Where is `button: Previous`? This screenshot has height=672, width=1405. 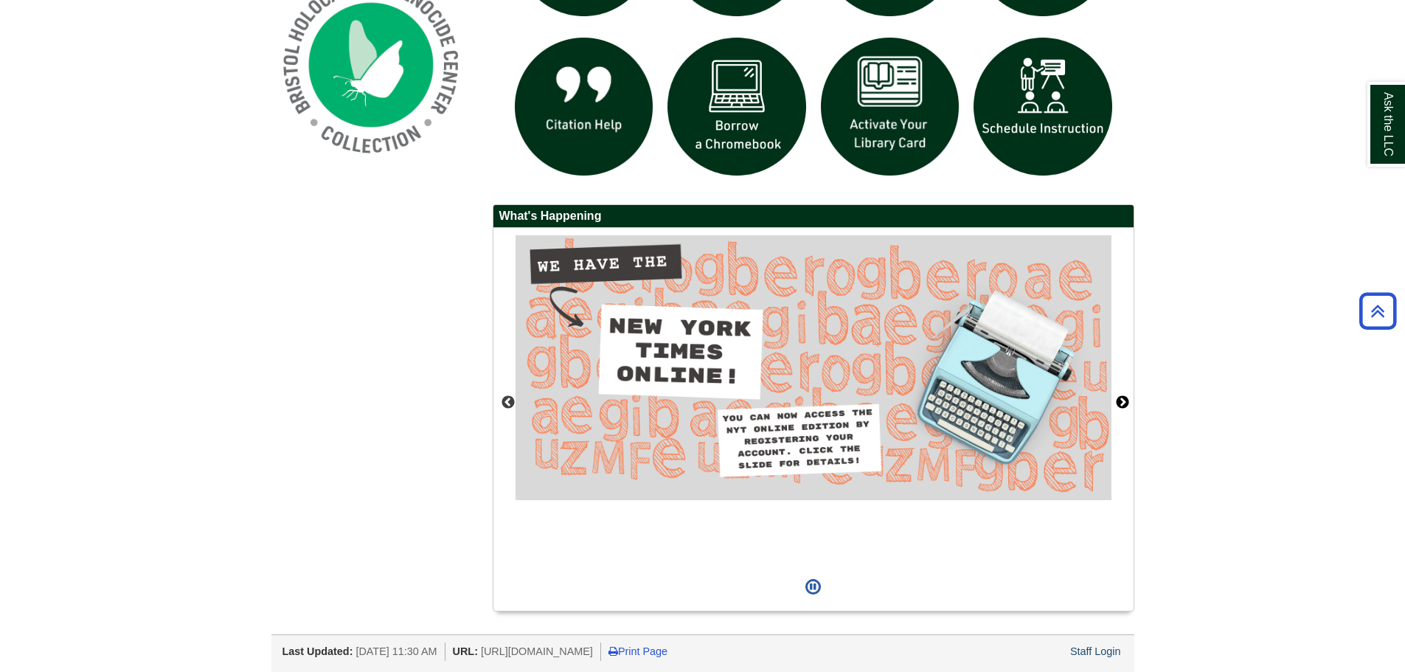 button: Previous is located at coordinates (508, 403).